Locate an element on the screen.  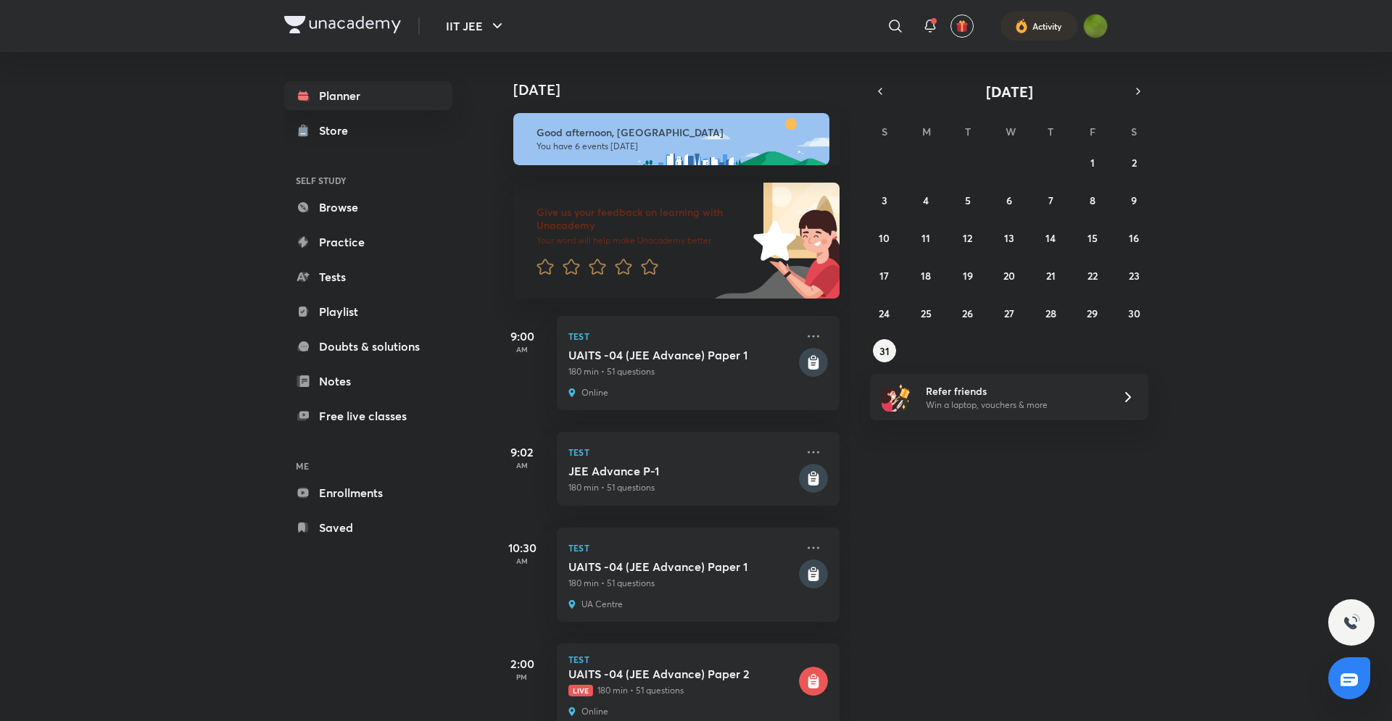
a: Notes is located at coordinates (368, 381).